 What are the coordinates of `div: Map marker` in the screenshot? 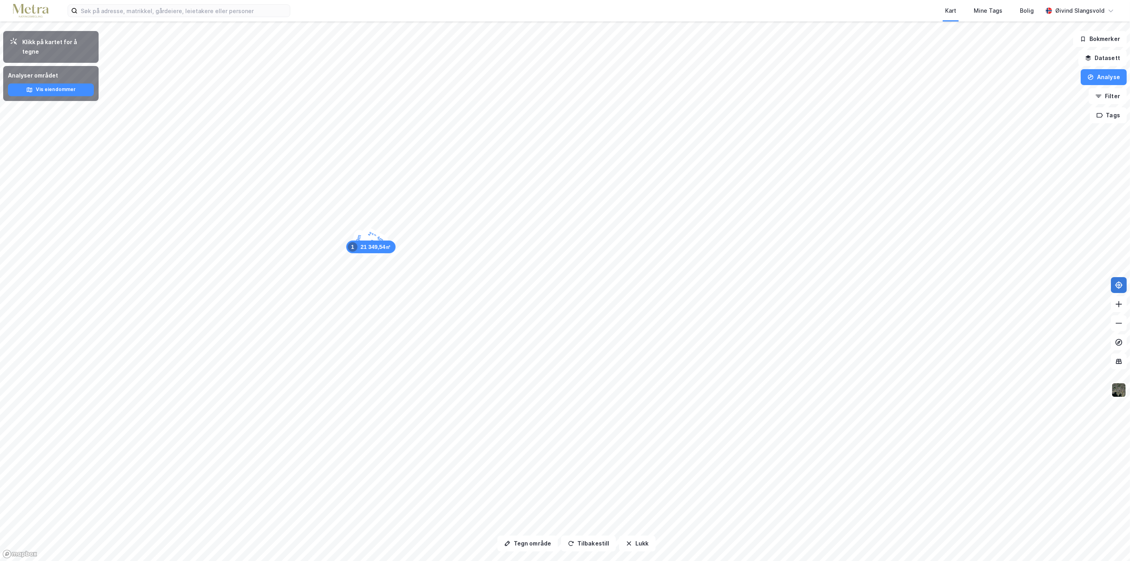 It's located at (371, 247).